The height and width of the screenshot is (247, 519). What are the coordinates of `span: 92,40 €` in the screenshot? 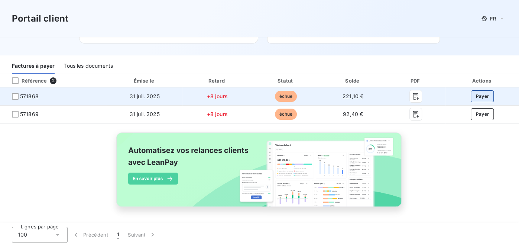 It's located at (353, 114).